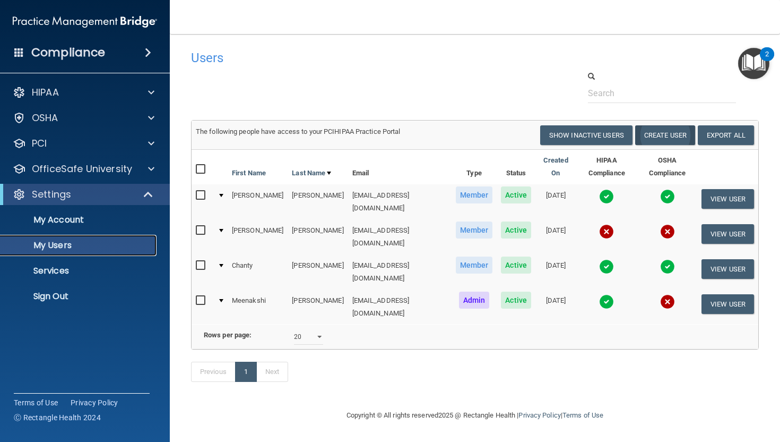 This screenshot has width=780, height=442. What do you see at coordinates (767, 61) in the screenshot?
I see `div: 2` at bounding box center [767, 61].